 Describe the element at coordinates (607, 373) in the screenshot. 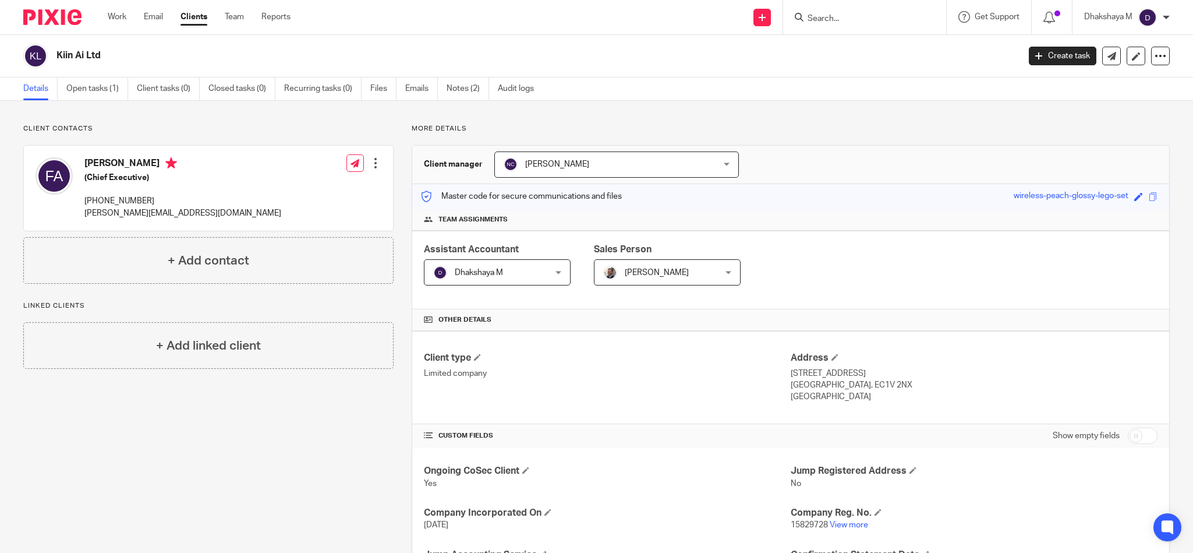

I see `p: Limited company` at that location.